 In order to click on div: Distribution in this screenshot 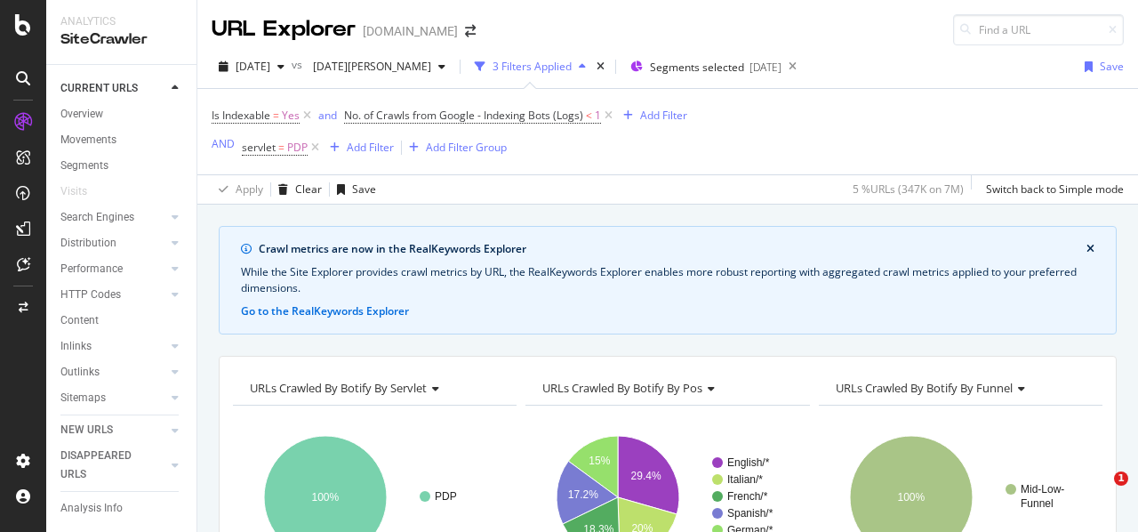, I will do `click(88, 243)`.